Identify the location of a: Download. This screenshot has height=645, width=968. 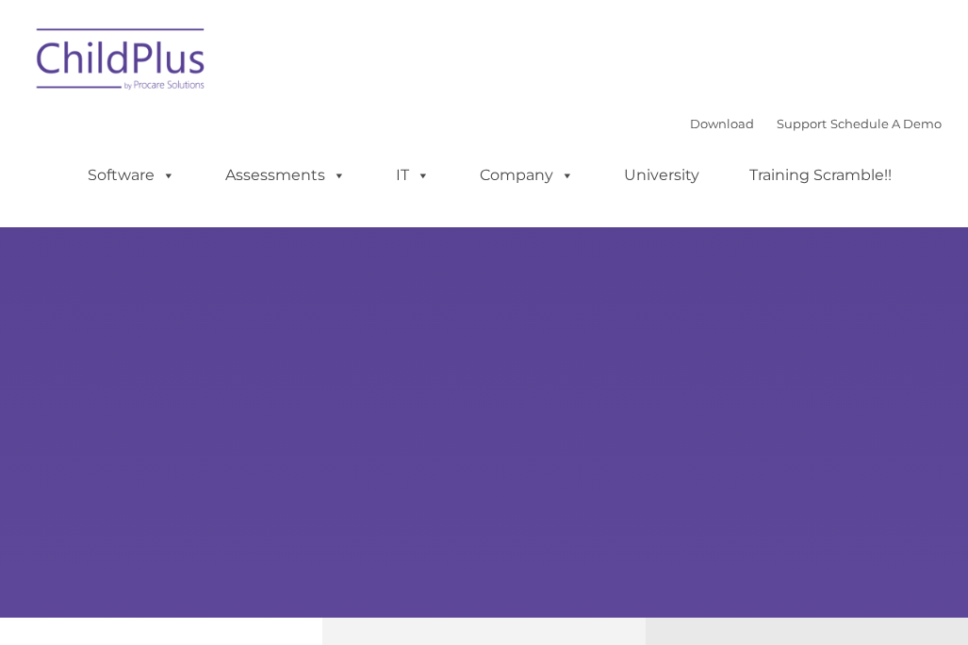
(722, 123).